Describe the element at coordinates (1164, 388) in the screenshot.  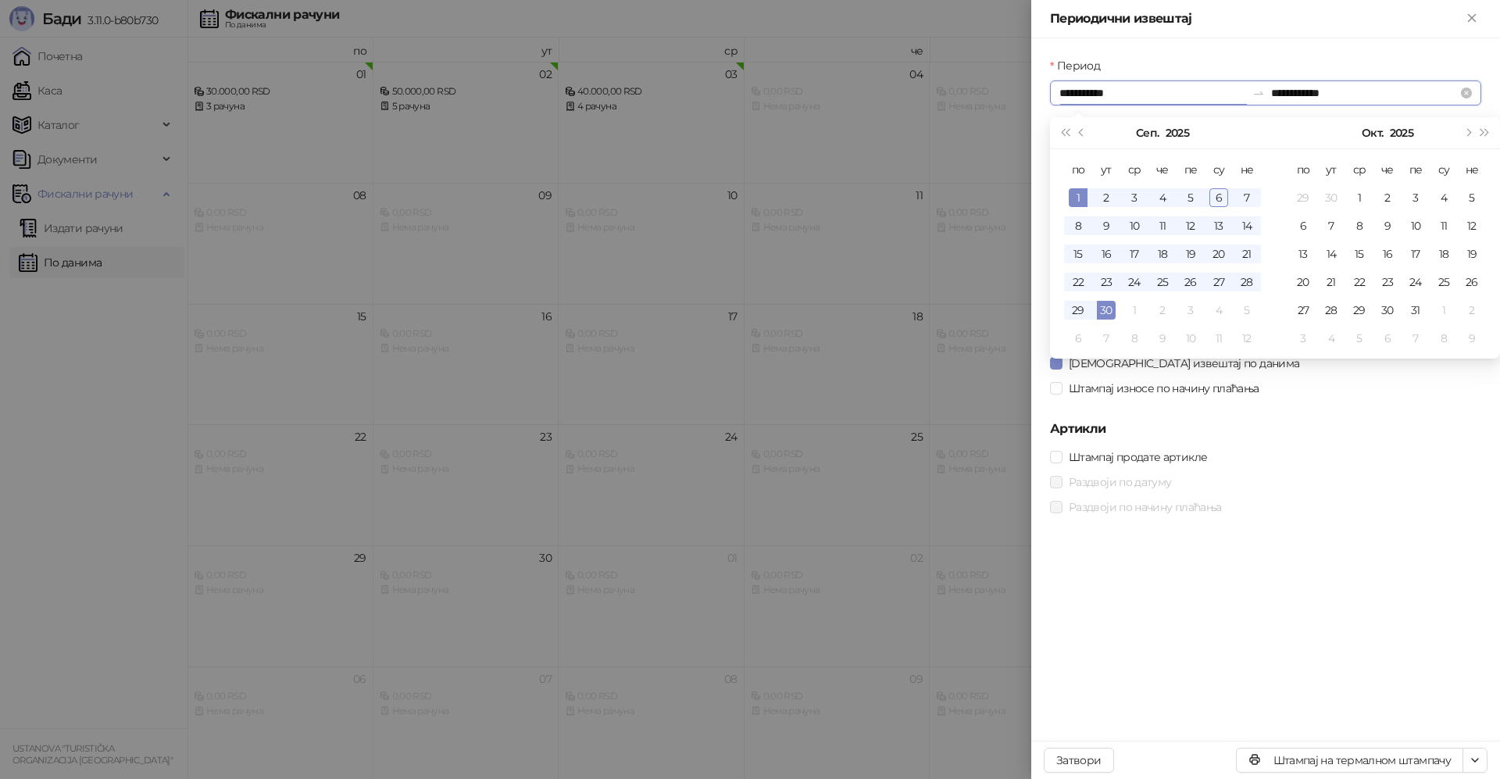
I see `span: Штампај износе по начину плаћања` at that location.